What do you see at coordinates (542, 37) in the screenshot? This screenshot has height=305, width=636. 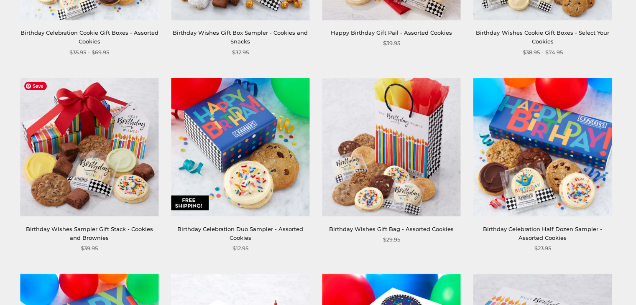 I see `a: Birthday Wishes Cookie Gift Boxes - Select Your Cookies` at bounding box center [542, 37].